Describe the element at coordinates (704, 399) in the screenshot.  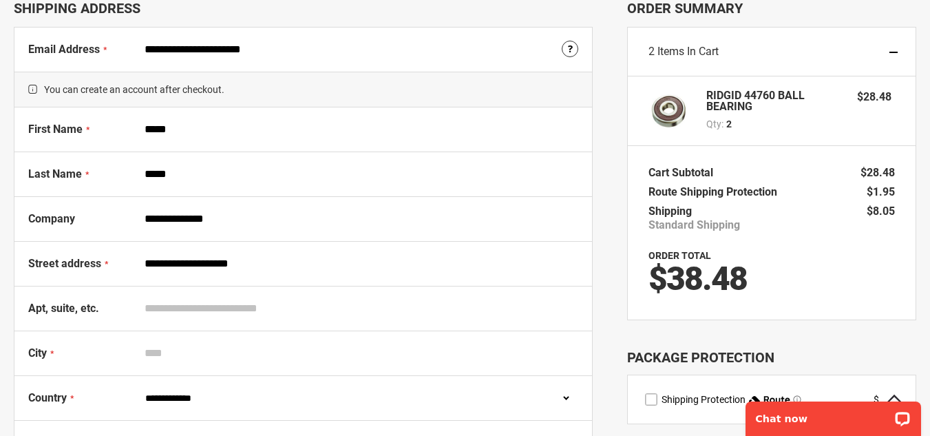
I see `span: Shipping Protection` at that location.